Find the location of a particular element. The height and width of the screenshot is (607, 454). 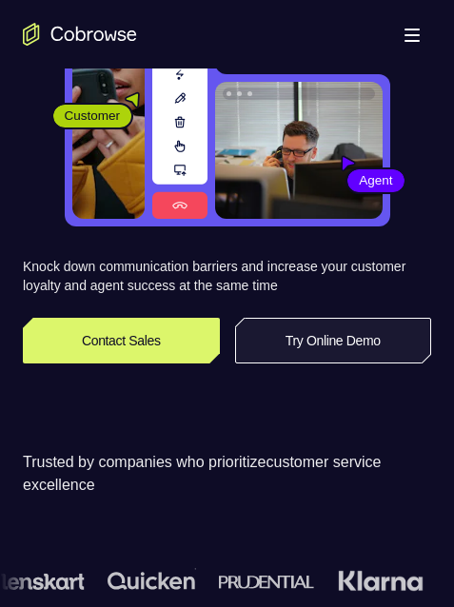

img: A series of tools used in co-browsing sessions is located at coordinates (180, 128).